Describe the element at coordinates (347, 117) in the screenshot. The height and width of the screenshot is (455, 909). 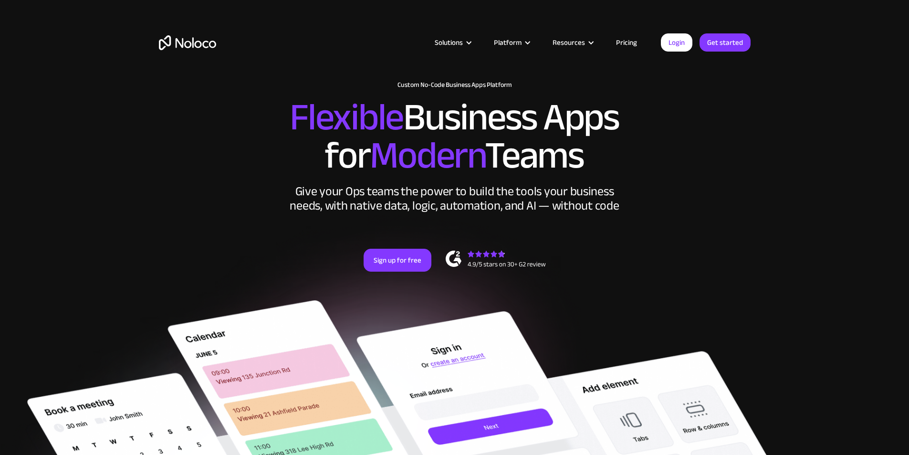
I see `span: Flexible` at that location.